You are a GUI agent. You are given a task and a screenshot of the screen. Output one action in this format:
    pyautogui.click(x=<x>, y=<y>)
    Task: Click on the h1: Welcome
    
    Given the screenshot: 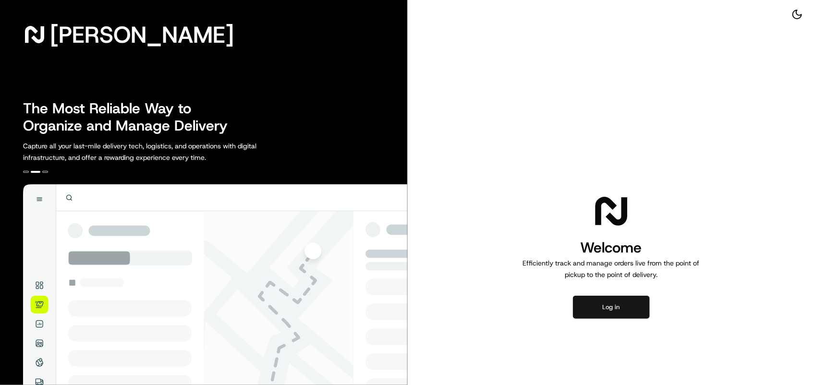 What is the action you would take?
    pyautogui.click(x=612, y=248)
    